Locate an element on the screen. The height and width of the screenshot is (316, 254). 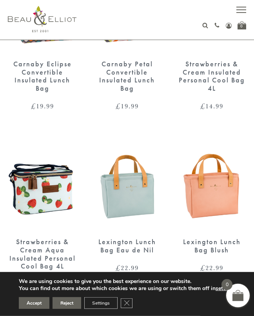
div: Strawberries & Cream Aqua Insulated Personal Cool Bag 4L is located at coordinates (42, 254).